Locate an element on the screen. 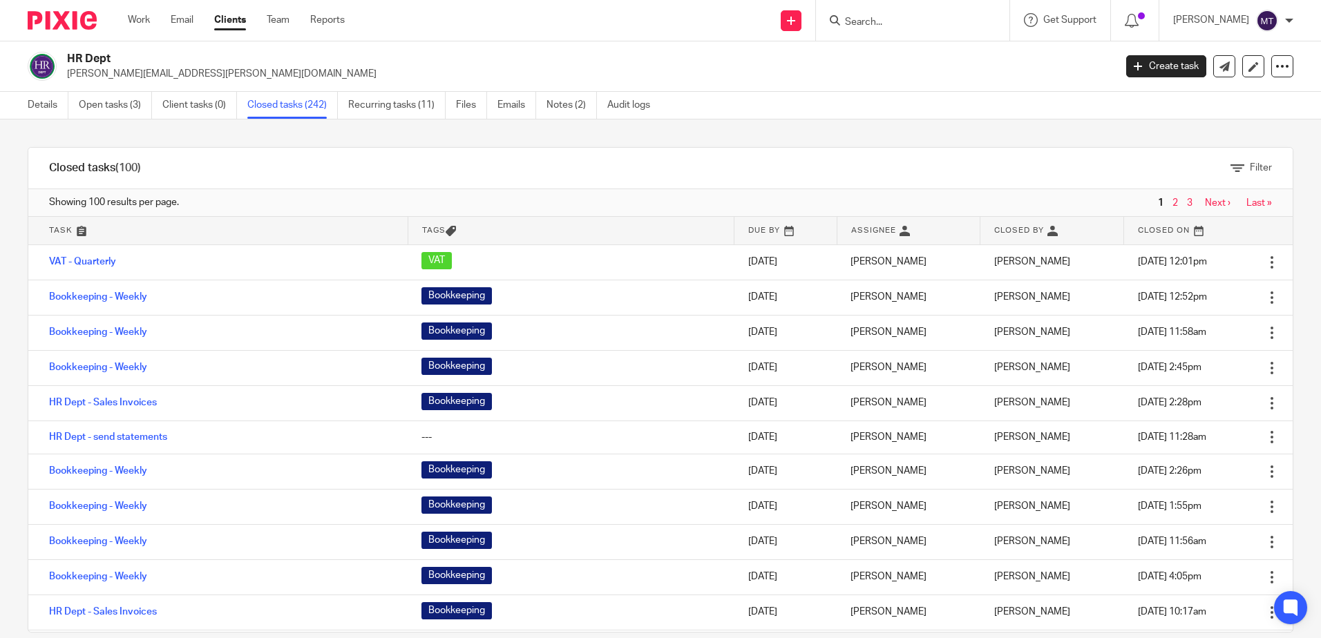 The height and width of the screenshot is (638, 1321). span: VAT is located at coordinates (437, 260).